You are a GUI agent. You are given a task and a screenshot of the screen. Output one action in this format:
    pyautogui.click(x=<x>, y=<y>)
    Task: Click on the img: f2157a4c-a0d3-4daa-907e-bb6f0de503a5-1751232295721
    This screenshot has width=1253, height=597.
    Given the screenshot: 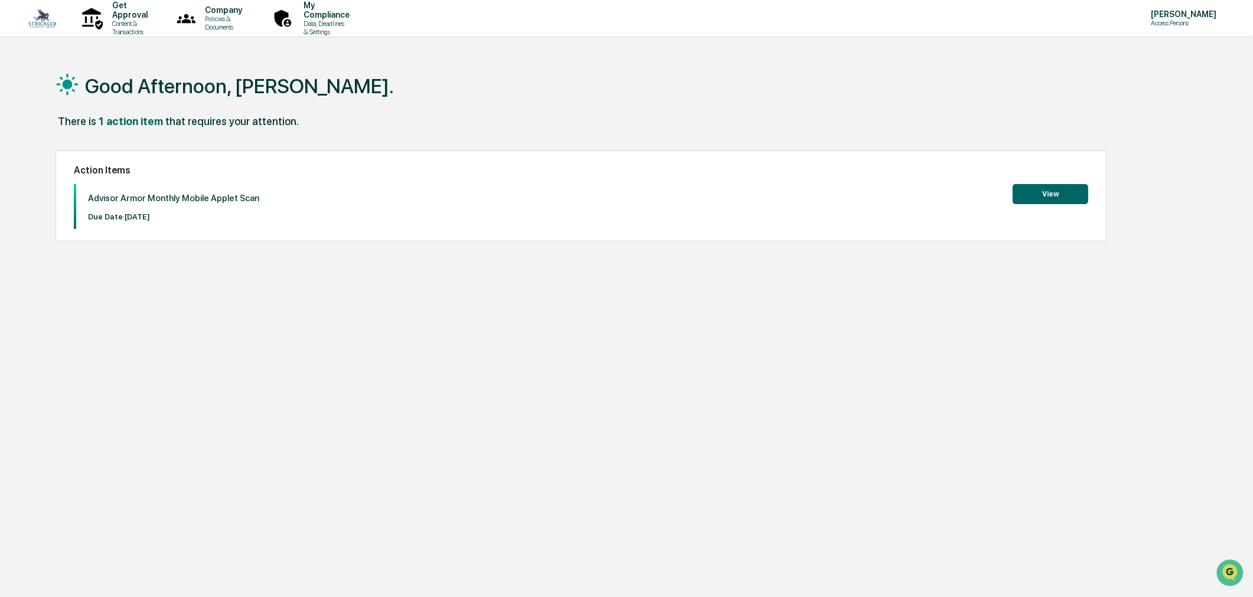 What is the action you would take?
    pyautogui.click(x=15, y=15)
    